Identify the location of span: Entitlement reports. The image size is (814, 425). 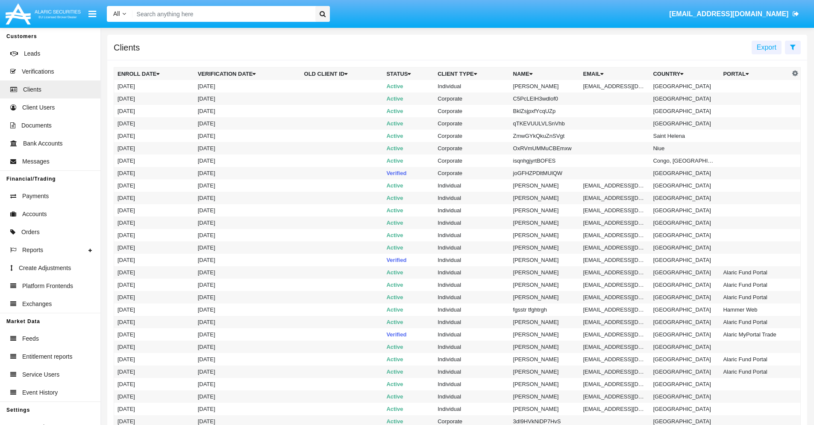
(47, 356).